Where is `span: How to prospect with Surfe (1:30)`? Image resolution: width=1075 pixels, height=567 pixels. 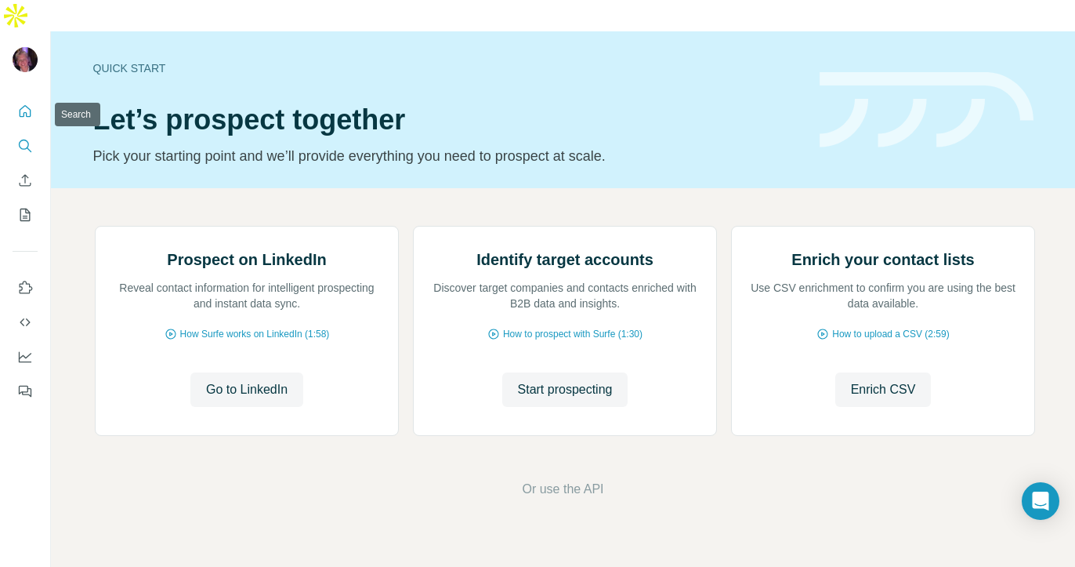 span: How to prospect with Surfe (1:30) is located at coordinates (573, 334).